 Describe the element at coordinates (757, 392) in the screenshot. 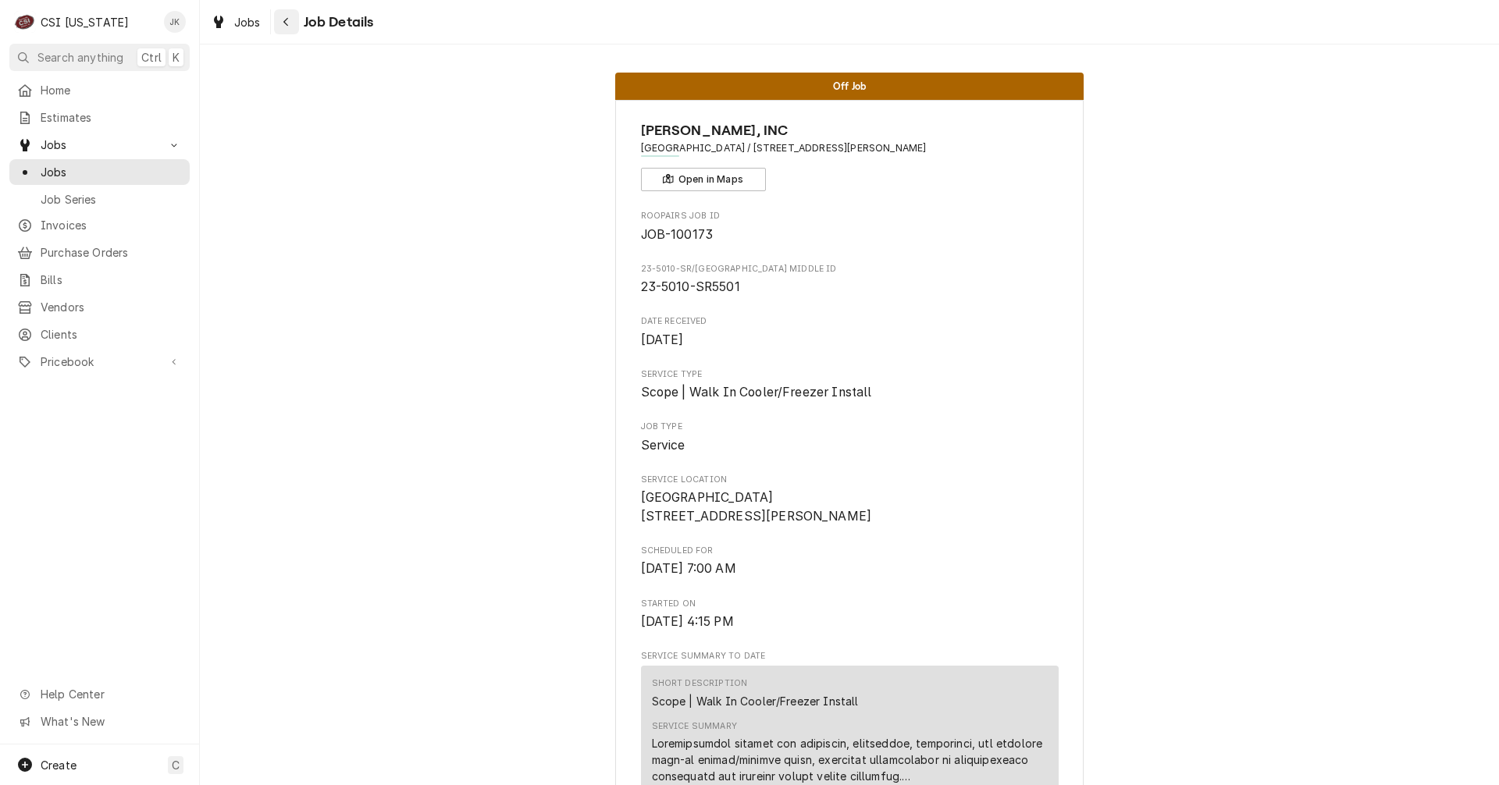

I see `span: Scope | Walk In Cooler/Freezer Install` at that location.